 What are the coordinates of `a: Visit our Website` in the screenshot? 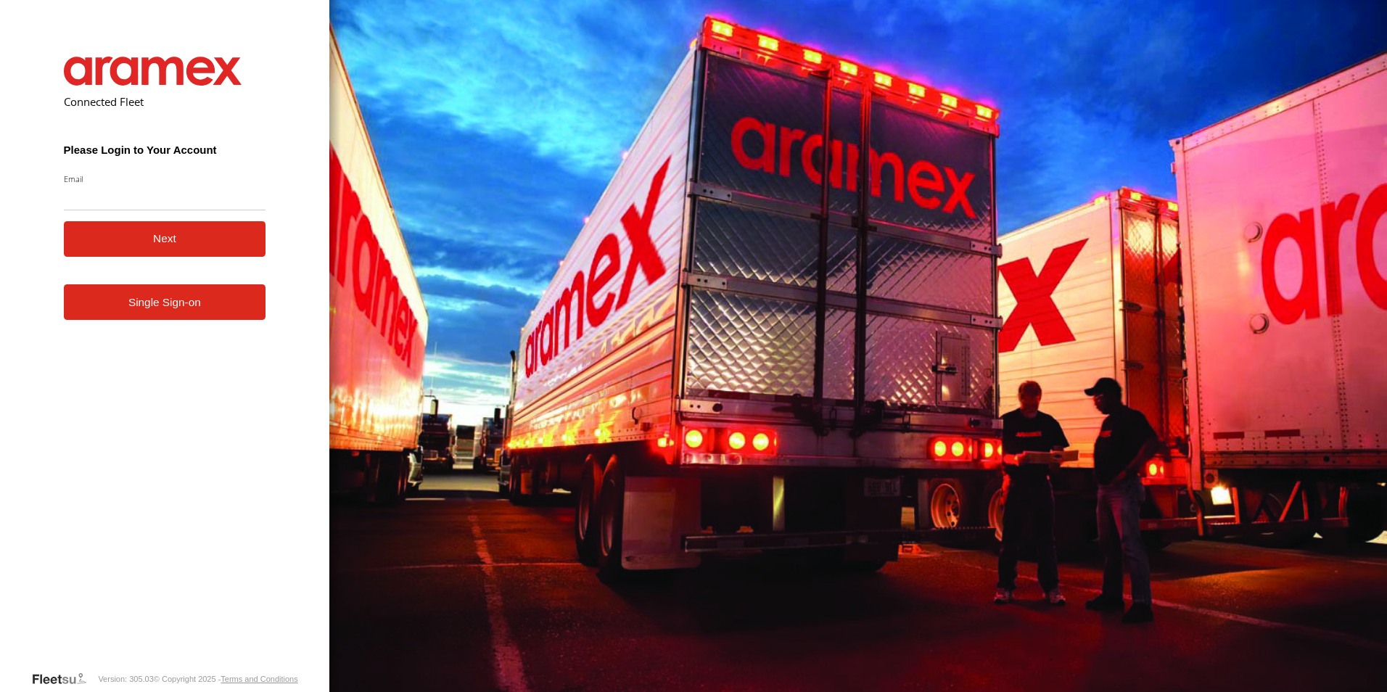 It's located at (65, 679).